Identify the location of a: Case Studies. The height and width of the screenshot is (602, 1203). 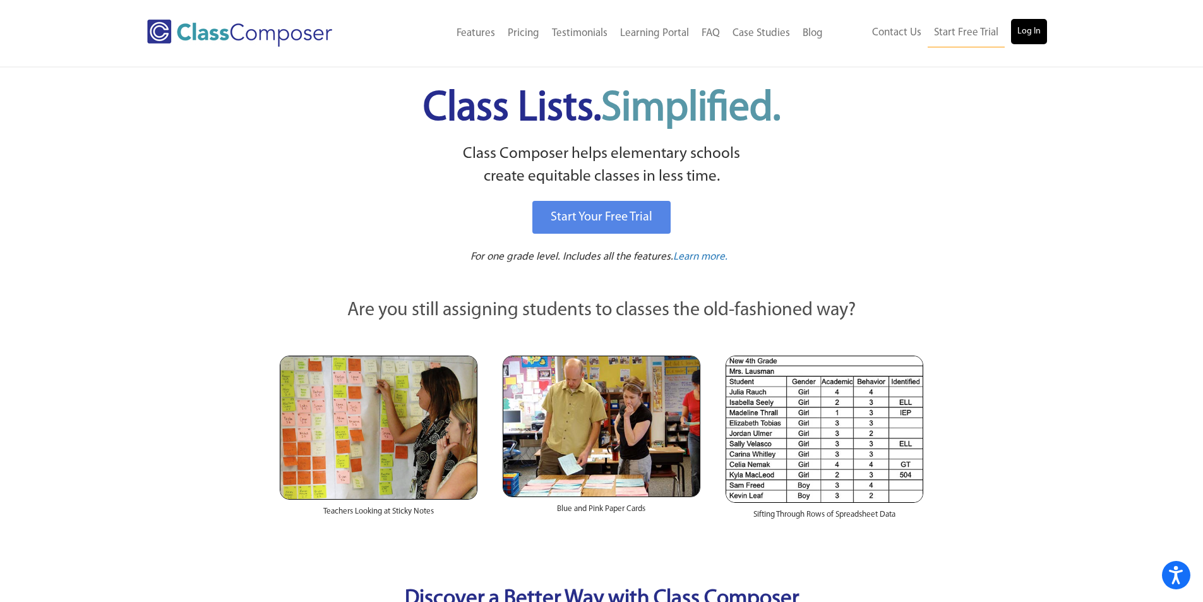
(761, 33).